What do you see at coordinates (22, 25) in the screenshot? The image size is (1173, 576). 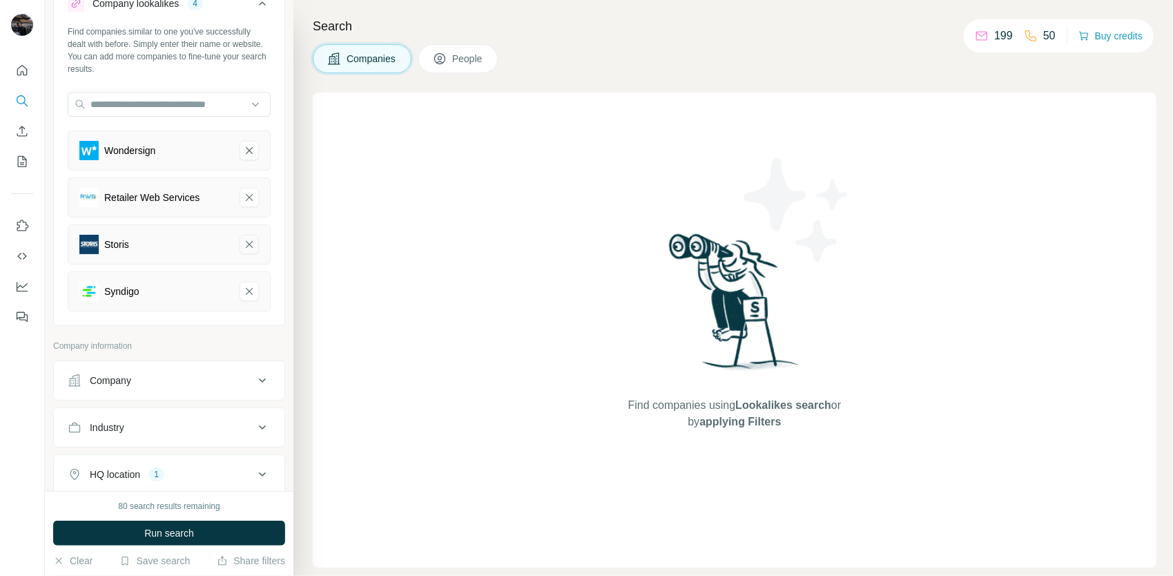 I see `img: Avatar` at bounding box center [22, 25].